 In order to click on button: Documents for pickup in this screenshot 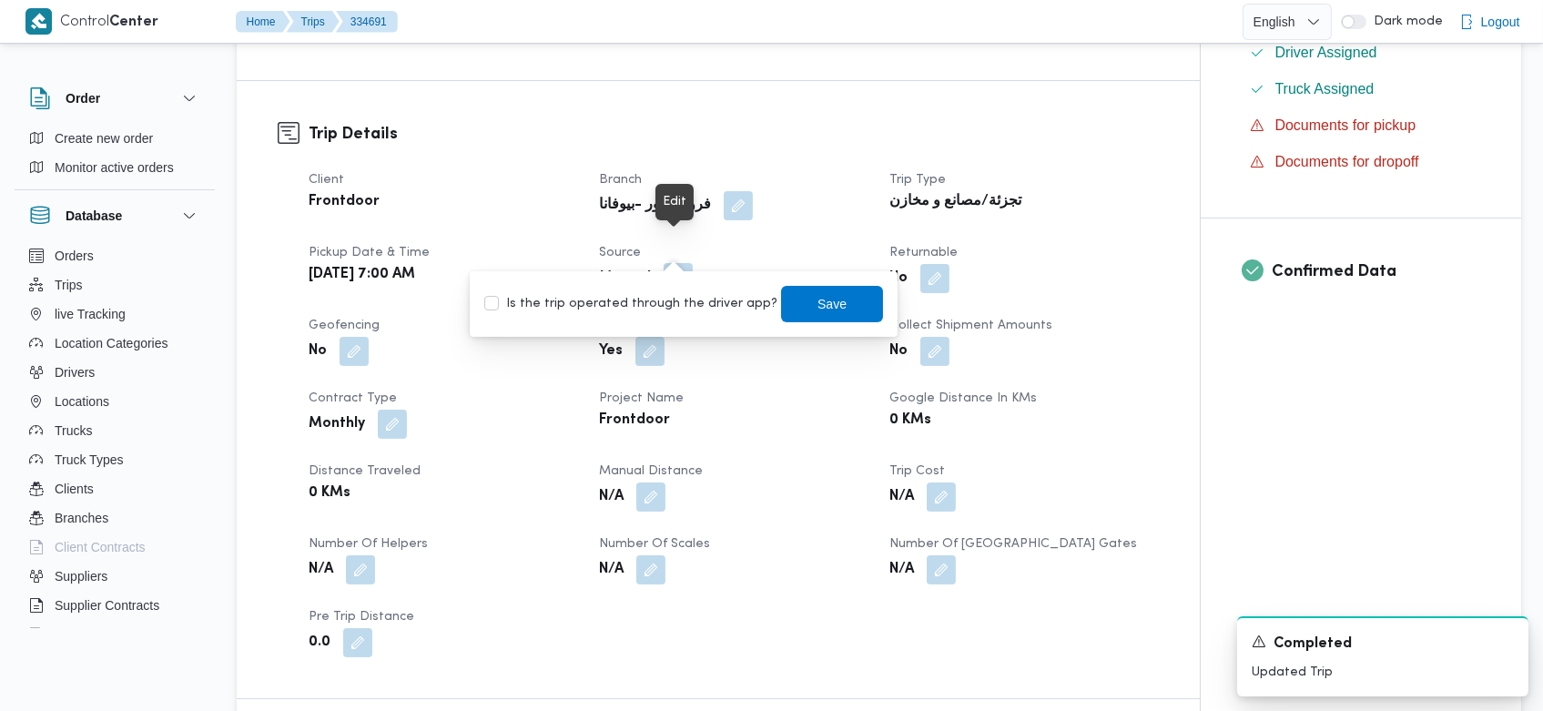, I will do `click(1362, 126)`.